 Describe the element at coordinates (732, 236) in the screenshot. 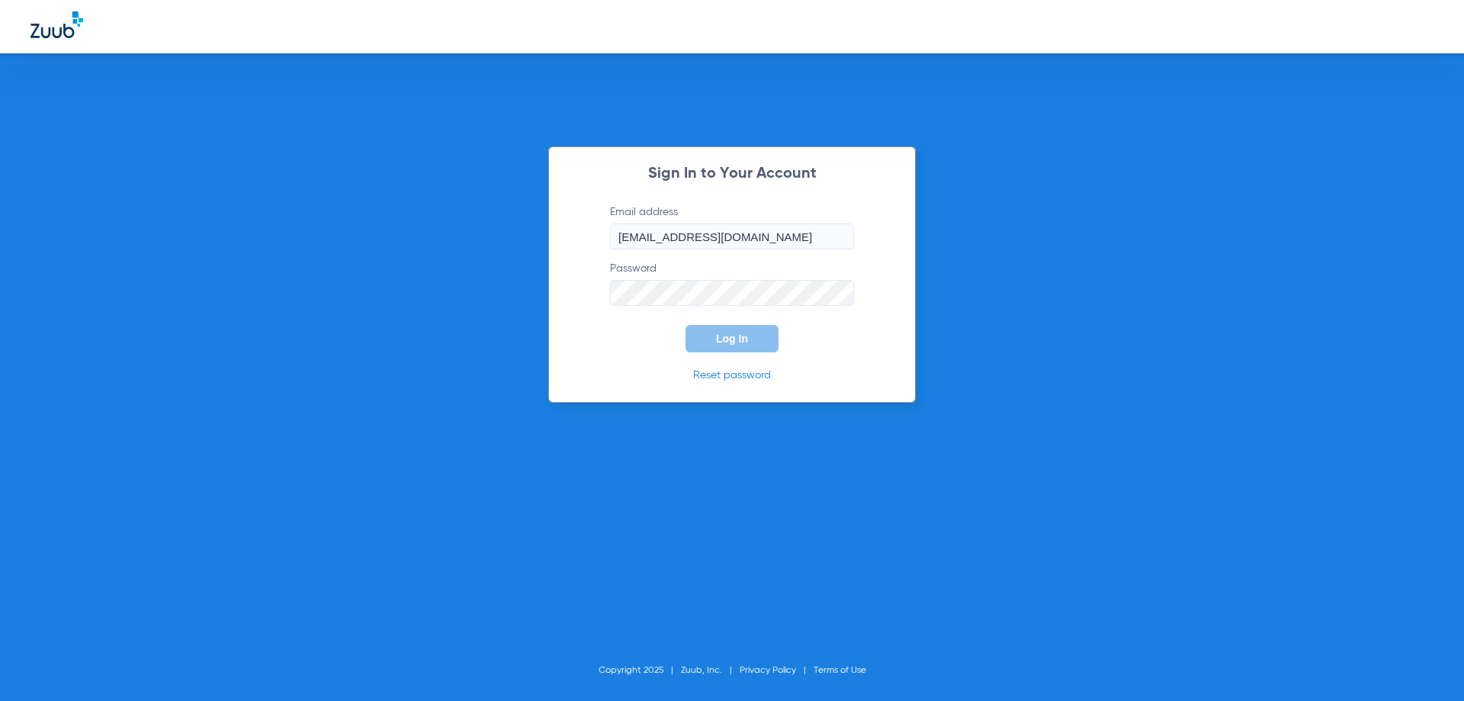

I see `input: Email address` at that location.